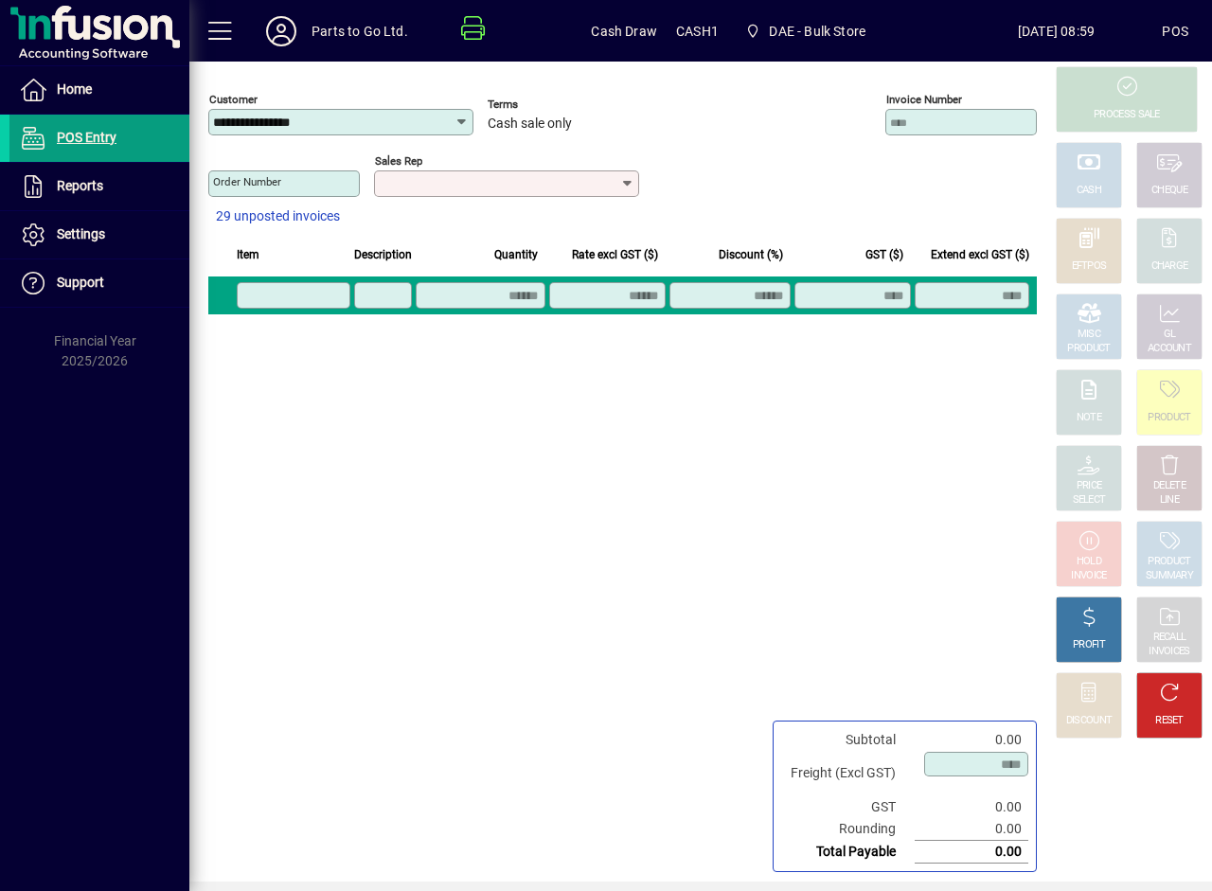 The width and height of the screenshot is (1212, 891). I want to click on span: Discount (%), so click(751, 255).